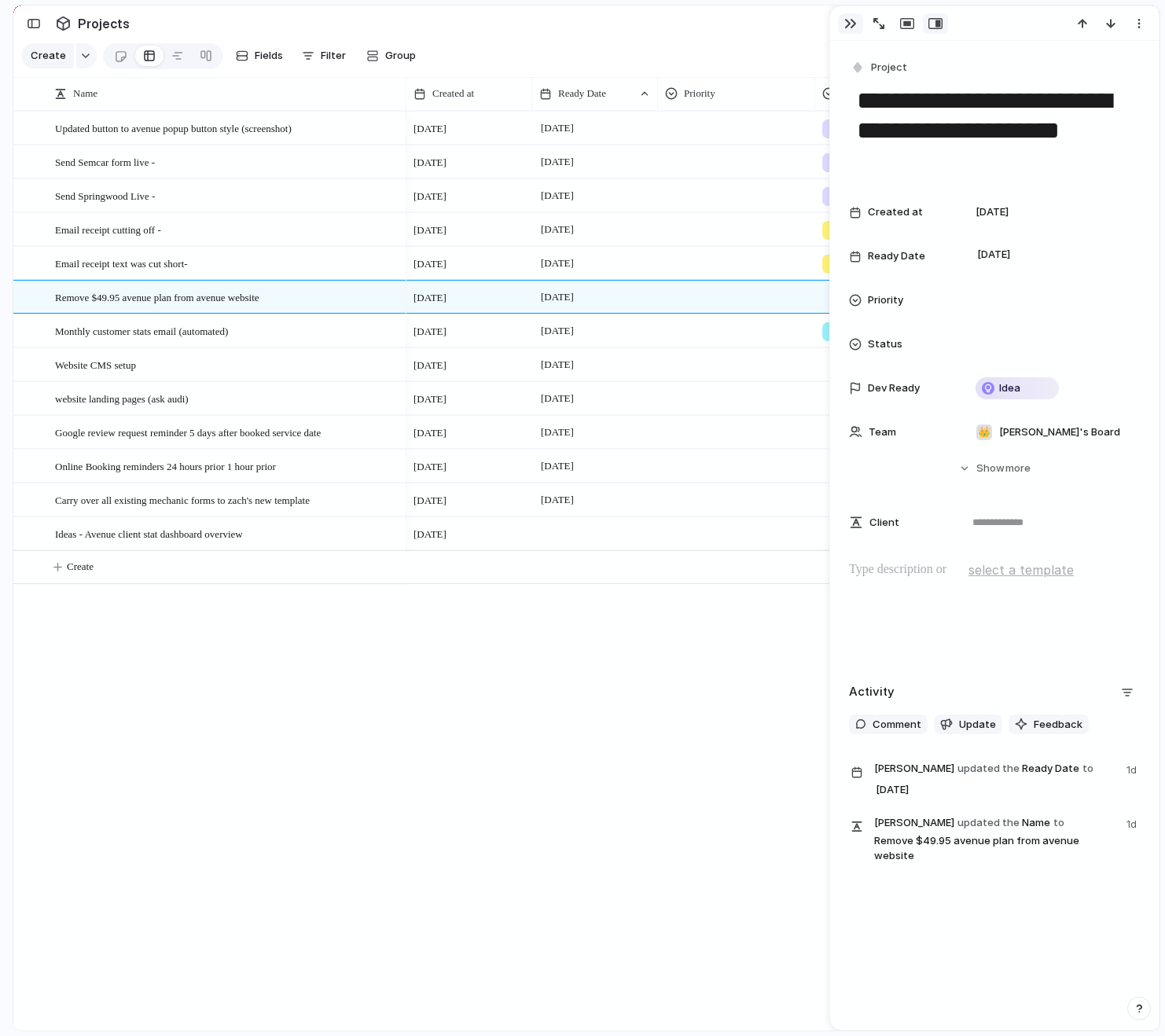 The image size is (1165, 1036). Describe the element at coordinates (122, 398) in the screenshot. I see `span: website landing pages (ask audi)` at that location.